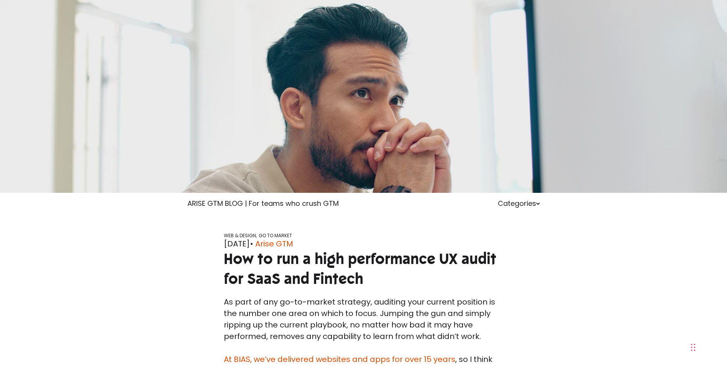 The height and width of the screenshot is (365, 727). I want to click on span: How to run a high performance UX audit for SaaS and Fintech, so click(360, 269).